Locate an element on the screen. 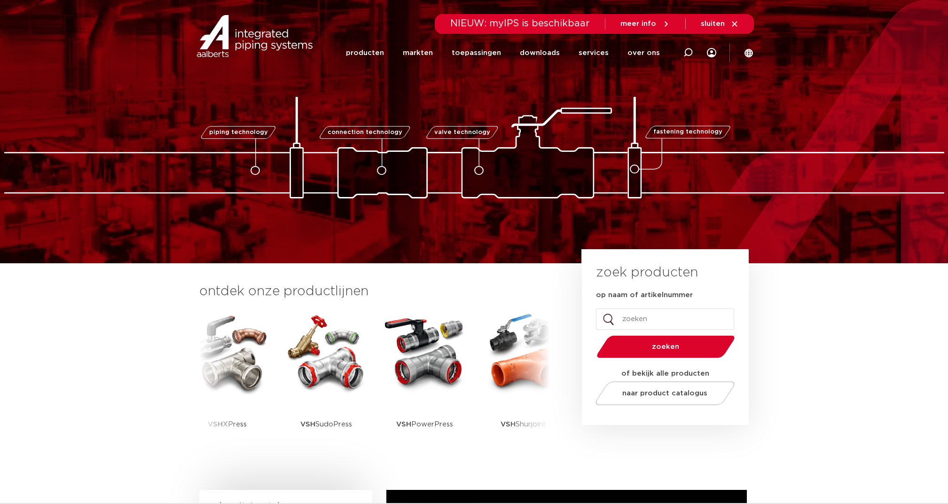 This screenshot has height=504, width=948. a: producten is located at coordinates (365, 53).